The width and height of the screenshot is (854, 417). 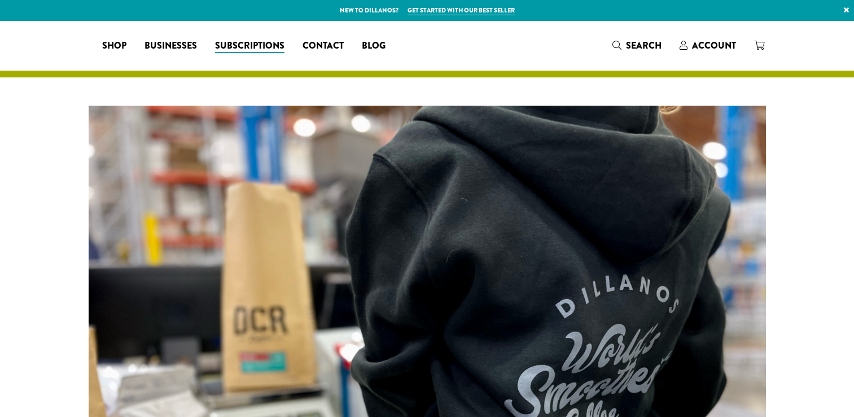 What do you see at coordinates (461, 10) in the screenshot?
I see `a: Get started with our best seller` at bounding box center [461, 10].